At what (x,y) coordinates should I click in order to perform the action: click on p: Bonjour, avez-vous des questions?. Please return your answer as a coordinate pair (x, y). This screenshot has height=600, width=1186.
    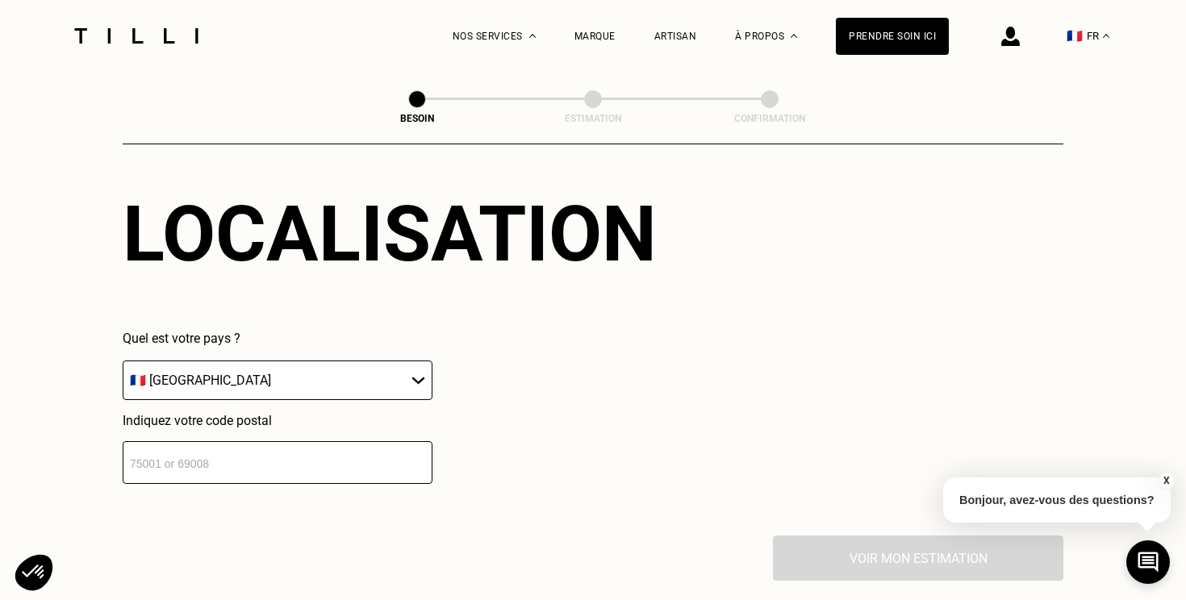
    Looking at the image, I should click on (1057, 500).